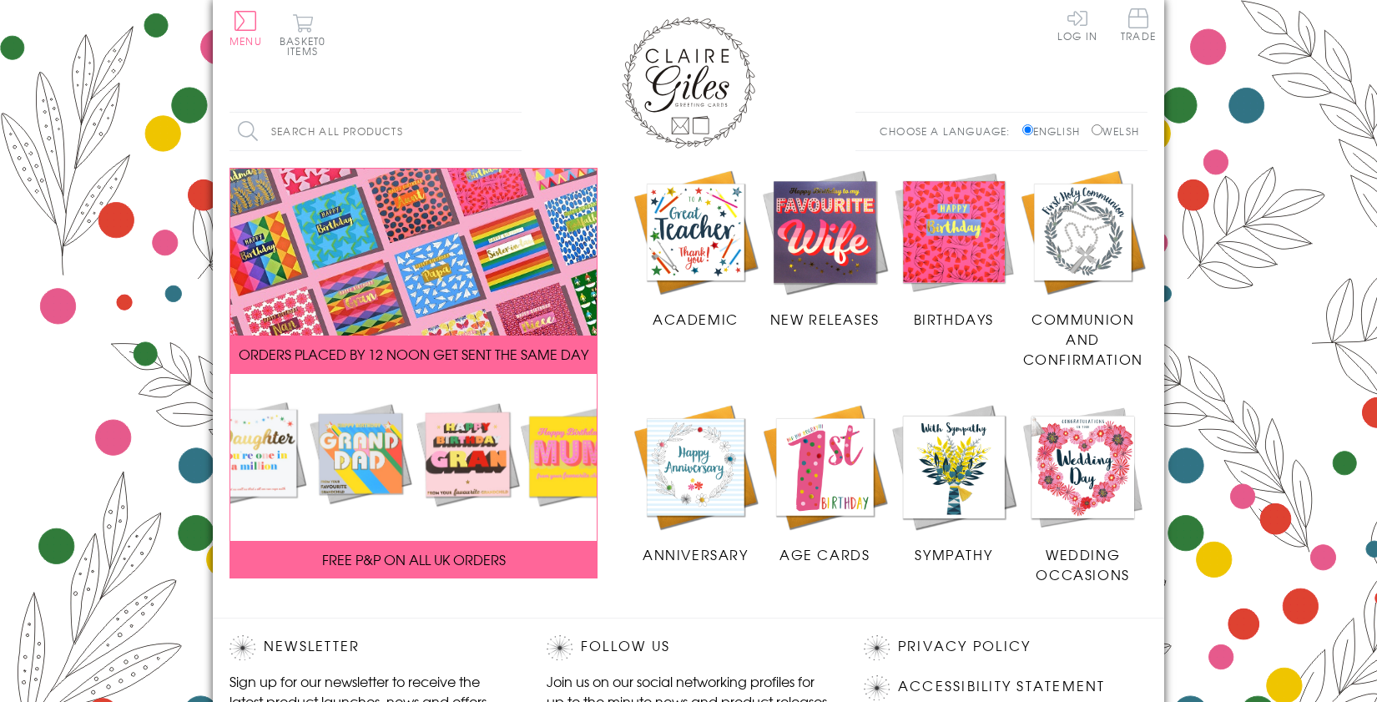 The width and height of the screenshot is (1377, 702). Describe the element at coordinates (1027, 129) in the screenshot. I see `input: English` at that location.